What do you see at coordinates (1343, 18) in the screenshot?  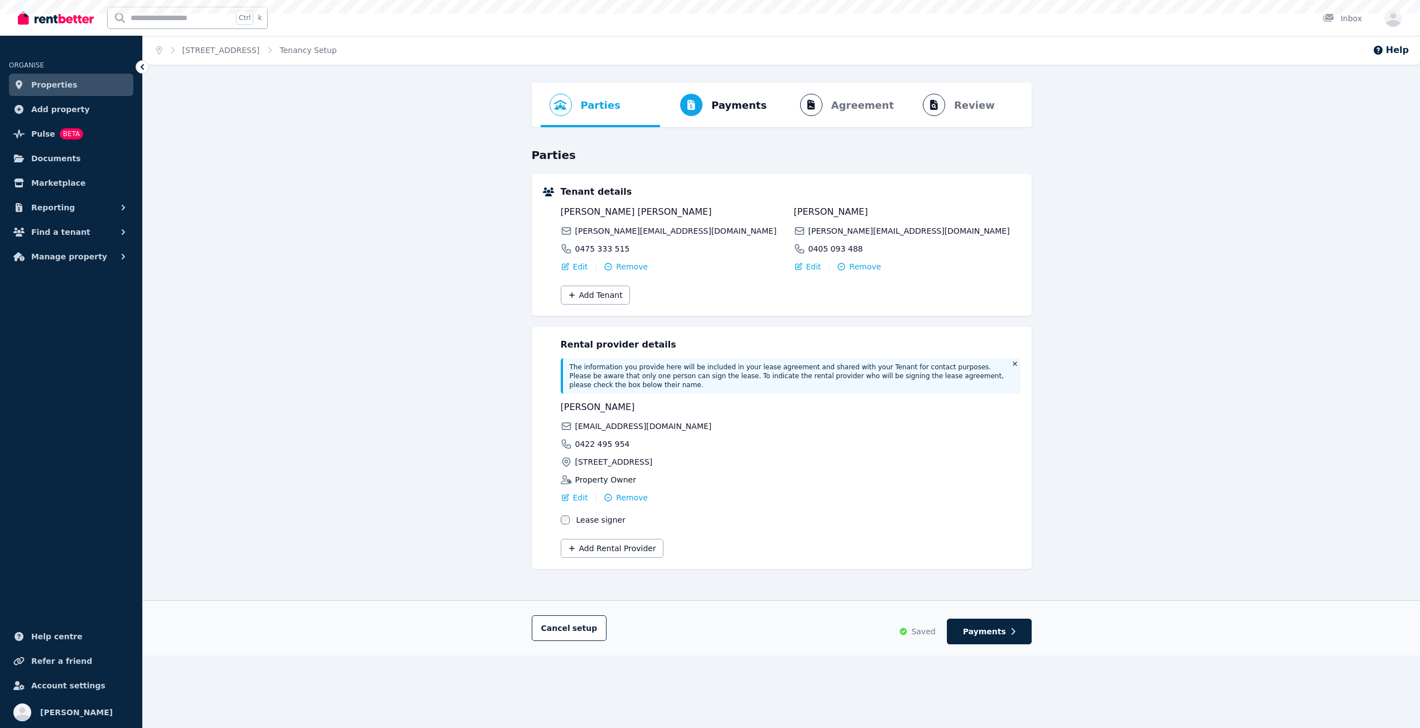 I see `div: Inbox` at bounding box center [1343, 18].